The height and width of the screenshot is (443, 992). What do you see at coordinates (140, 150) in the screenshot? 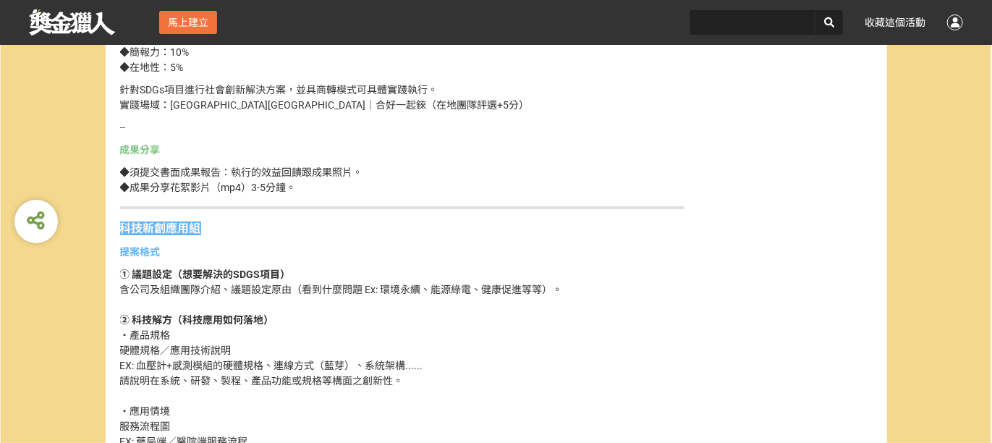
I see `strong: 成果分享` at bounding box center [140, 150].